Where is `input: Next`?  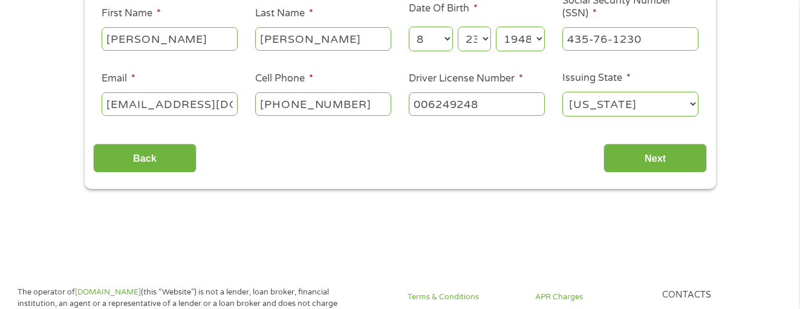 input: Next is located at coordinates (655, 158).